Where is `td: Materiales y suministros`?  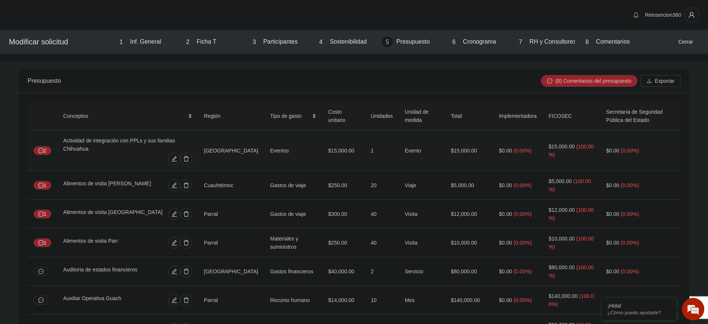
td: Materiales y suministros is located at coordinates (293, 242).